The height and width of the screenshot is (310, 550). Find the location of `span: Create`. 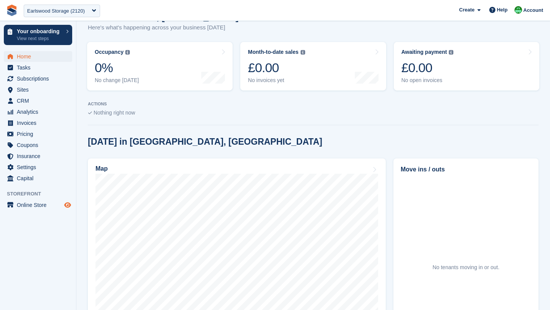

span: Create is located at coordinates (467, 10).